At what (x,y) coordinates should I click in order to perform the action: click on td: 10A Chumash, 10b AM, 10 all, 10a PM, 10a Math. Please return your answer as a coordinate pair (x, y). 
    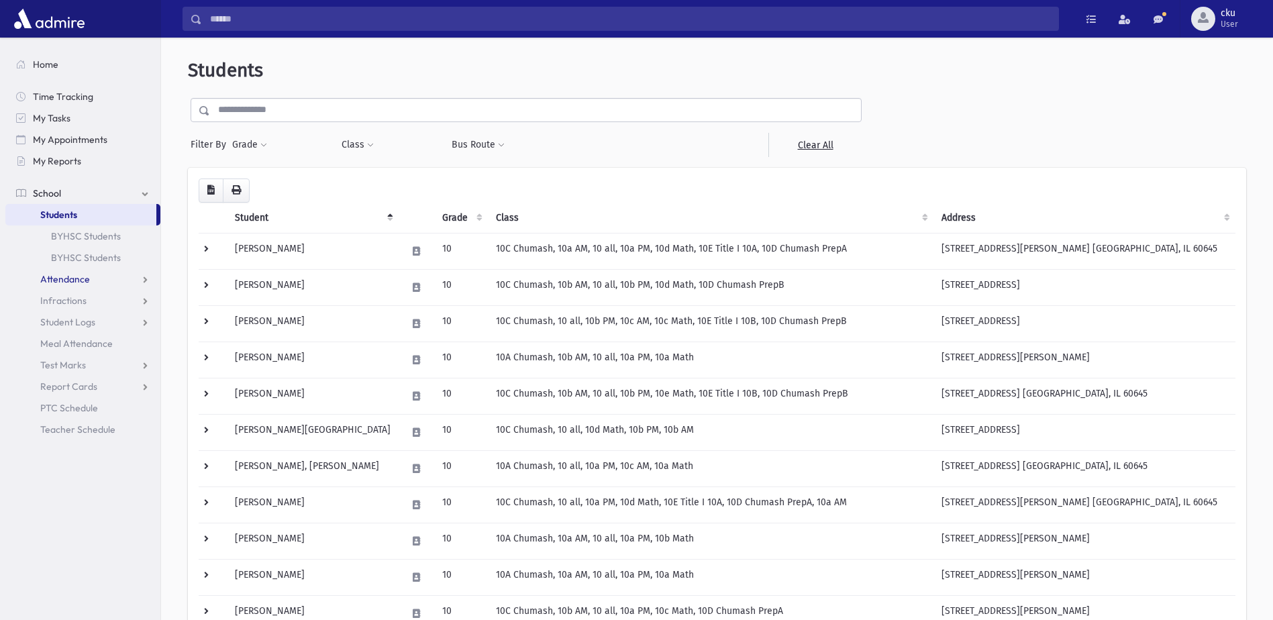
    Looking at the image, I should click on (710, 360).